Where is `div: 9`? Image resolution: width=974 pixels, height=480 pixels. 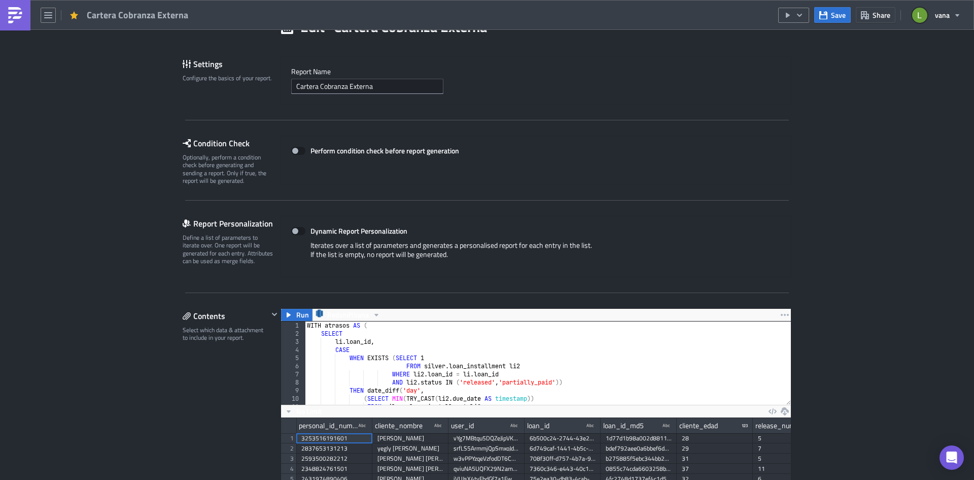 div: 9 is located at coordinates (293, 390).